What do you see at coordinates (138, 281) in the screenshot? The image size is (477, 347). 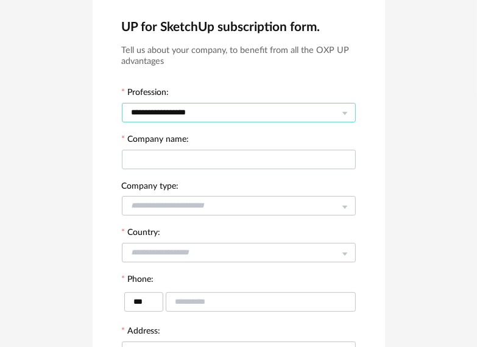 I see `label: Phone:` at bounding box center [138, 281].